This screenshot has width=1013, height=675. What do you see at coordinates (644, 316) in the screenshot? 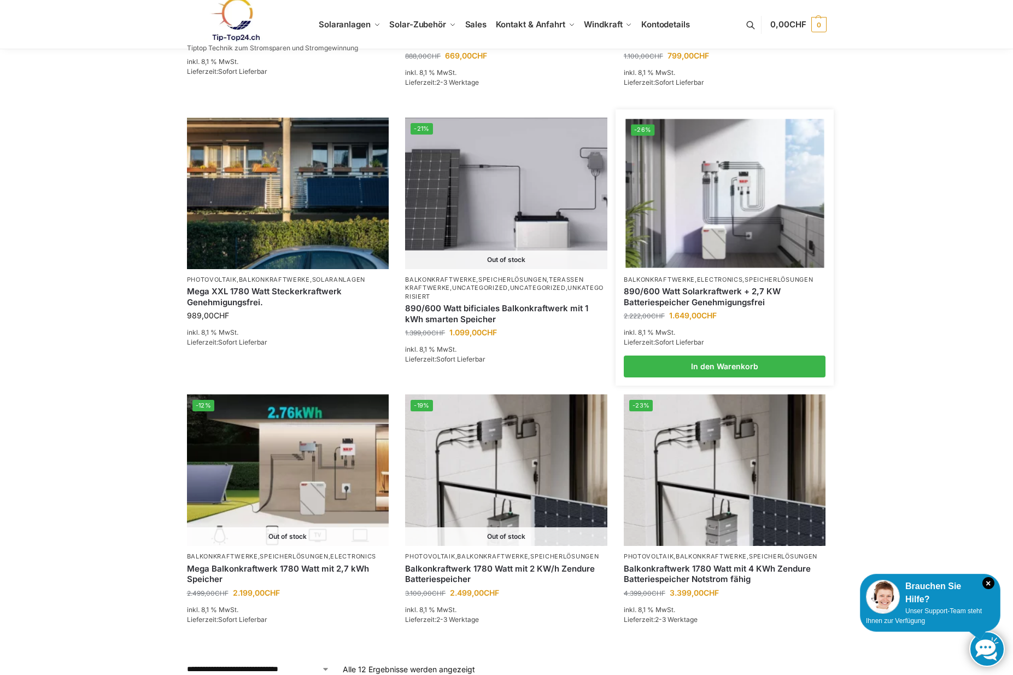
I see `bdi: 2.222,00` at bounding box center [644, 316].